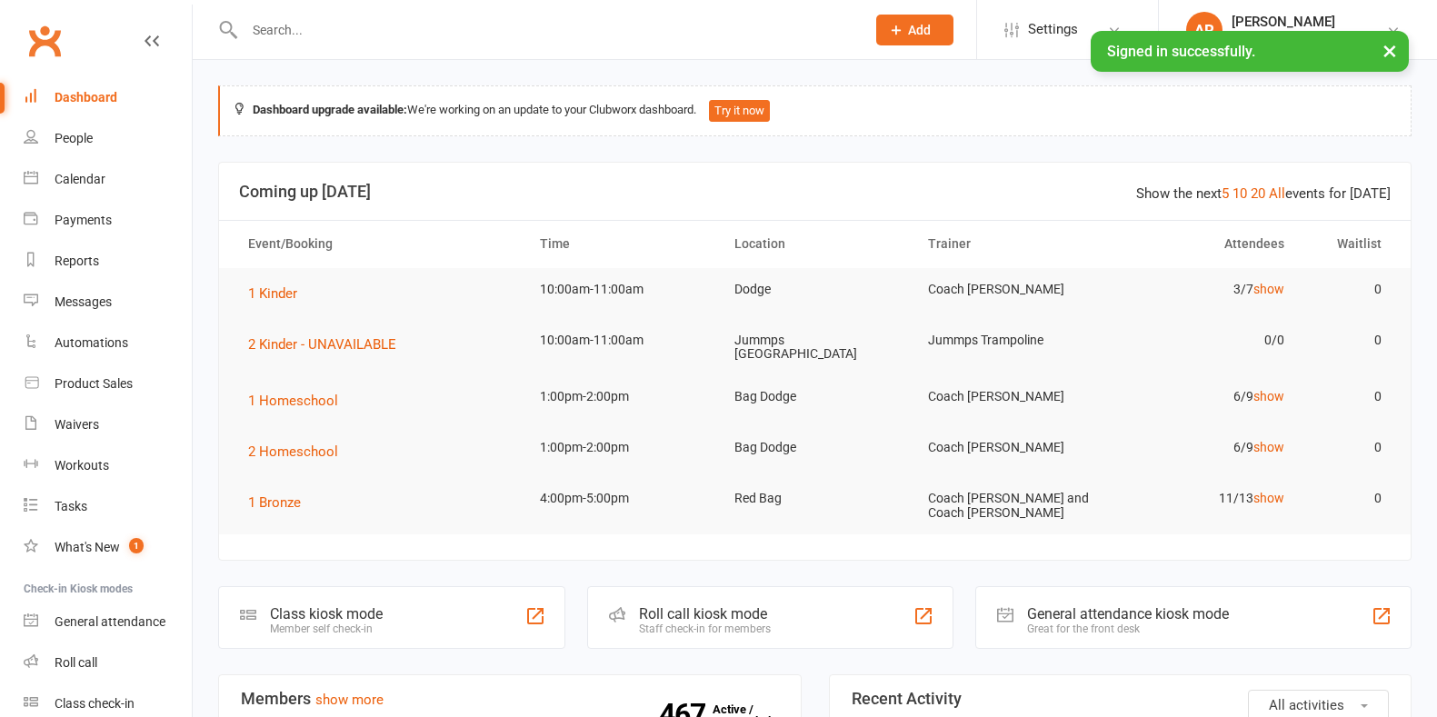  I want to click on button: 2 Homeschool, so click(299, 452).